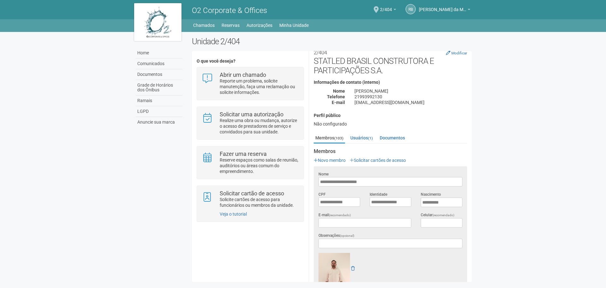 This screenshot has height=288, width=606. Describe the element at coordinates (335, 215) in the screenshot. I see `label: E-mail` at that location.